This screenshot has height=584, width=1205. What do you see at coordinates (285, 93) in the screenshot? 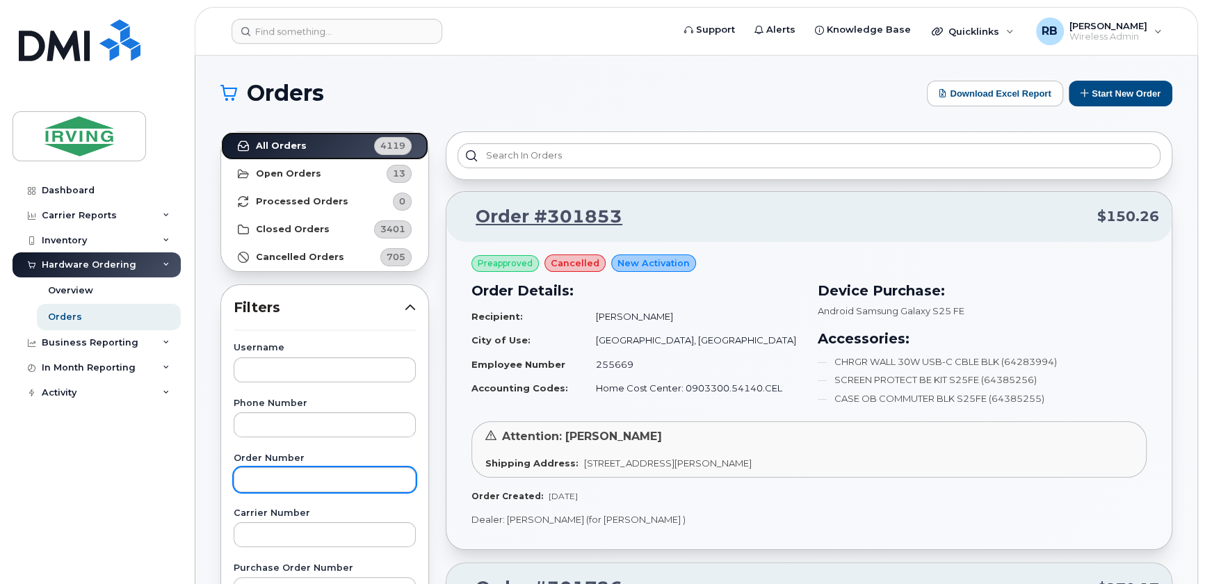
I see `span: Orders` at bounding box center [285, 93].